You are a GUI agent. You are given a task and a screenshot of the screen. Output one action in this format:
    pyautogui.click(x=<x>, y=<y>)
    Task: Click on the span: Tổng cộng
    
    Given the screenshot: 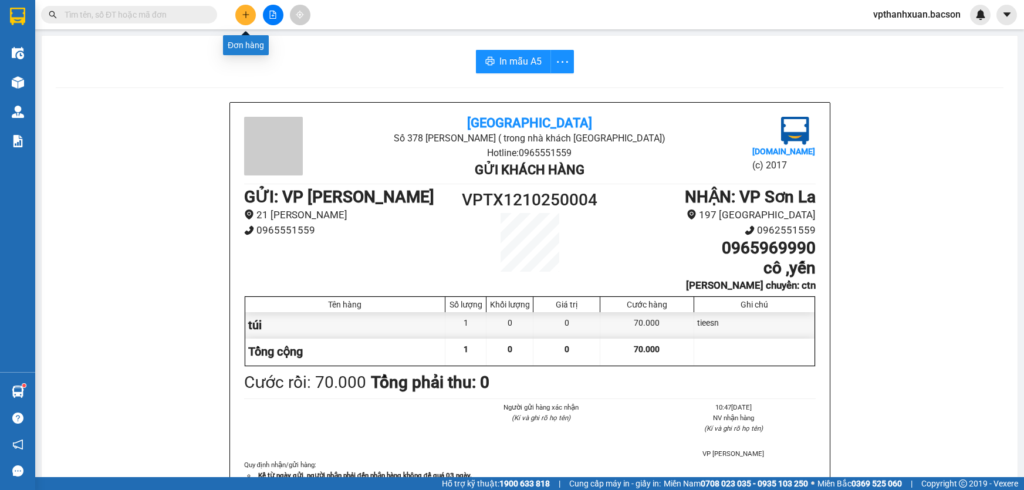 What is the action you would take?
    pyautogui.click(x=275, y=351)
    